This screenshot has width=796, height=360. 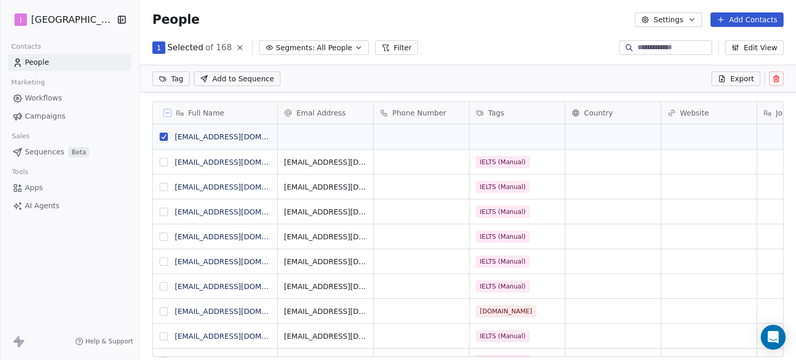 I want to click on a: AI Agents, so click(x=69, y=206).